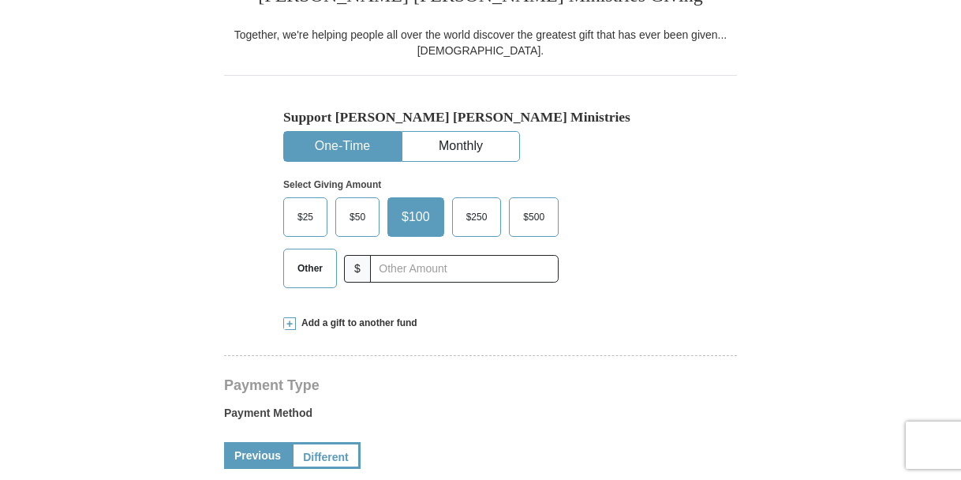  I want to click on span: Other, so click(310, 268).